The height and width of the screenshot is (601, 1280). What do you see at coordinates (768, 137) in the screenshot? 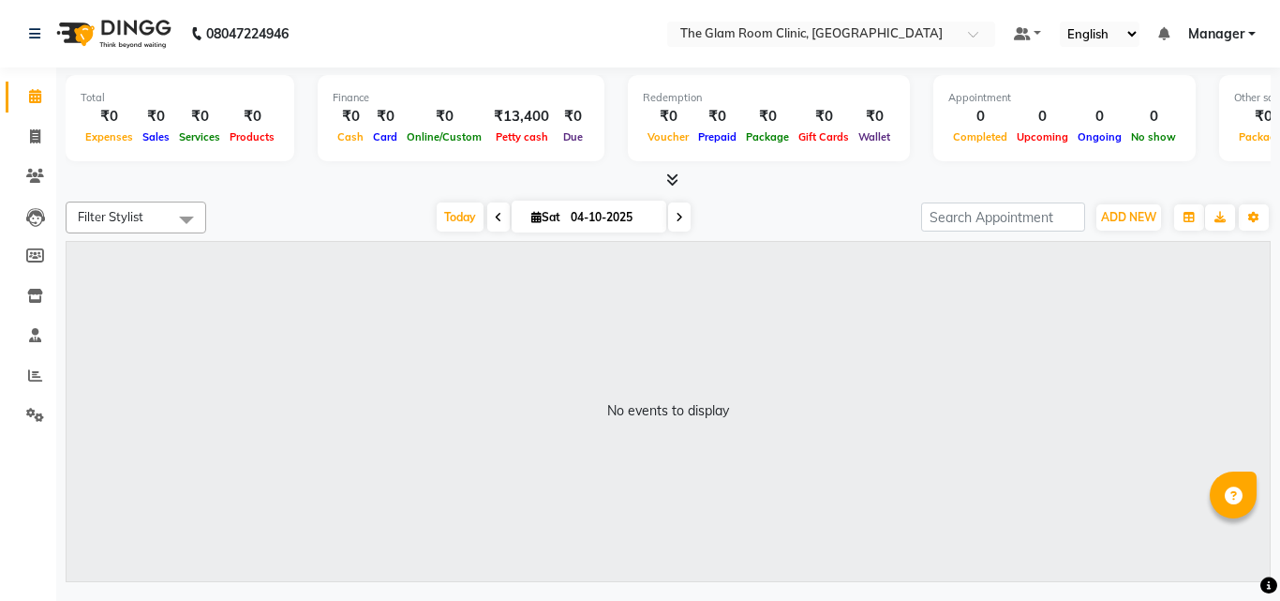
I see `span: Package` at bounding box center [768, 137].